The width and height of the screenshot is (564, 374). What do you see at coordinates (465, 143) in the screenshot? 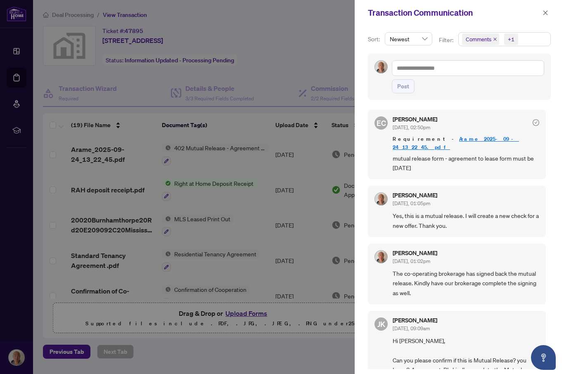
I see `span: Requirement -` at bounding box center [465, 143].